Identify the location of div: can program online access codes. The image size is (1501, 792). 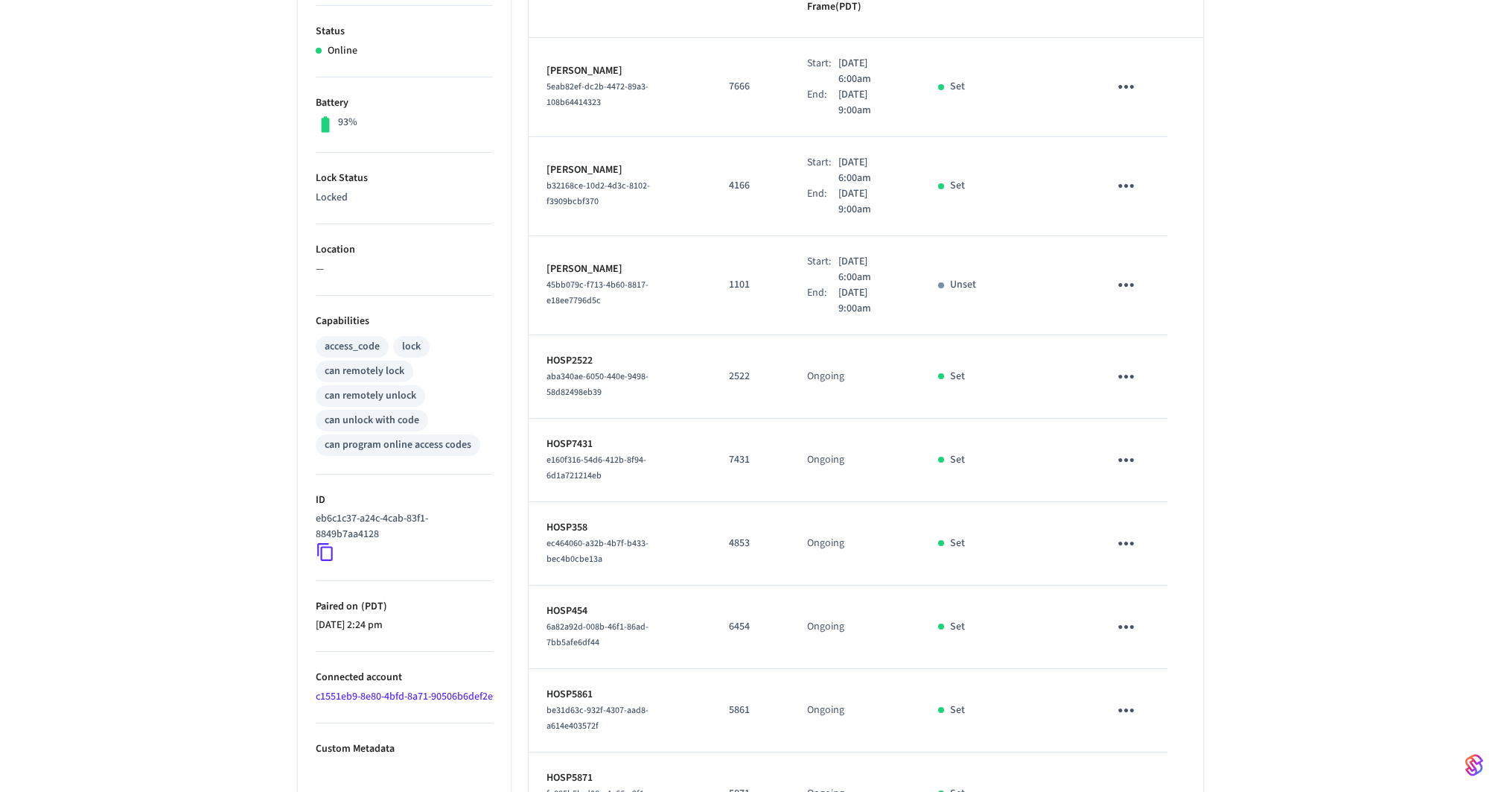
(398, 445).